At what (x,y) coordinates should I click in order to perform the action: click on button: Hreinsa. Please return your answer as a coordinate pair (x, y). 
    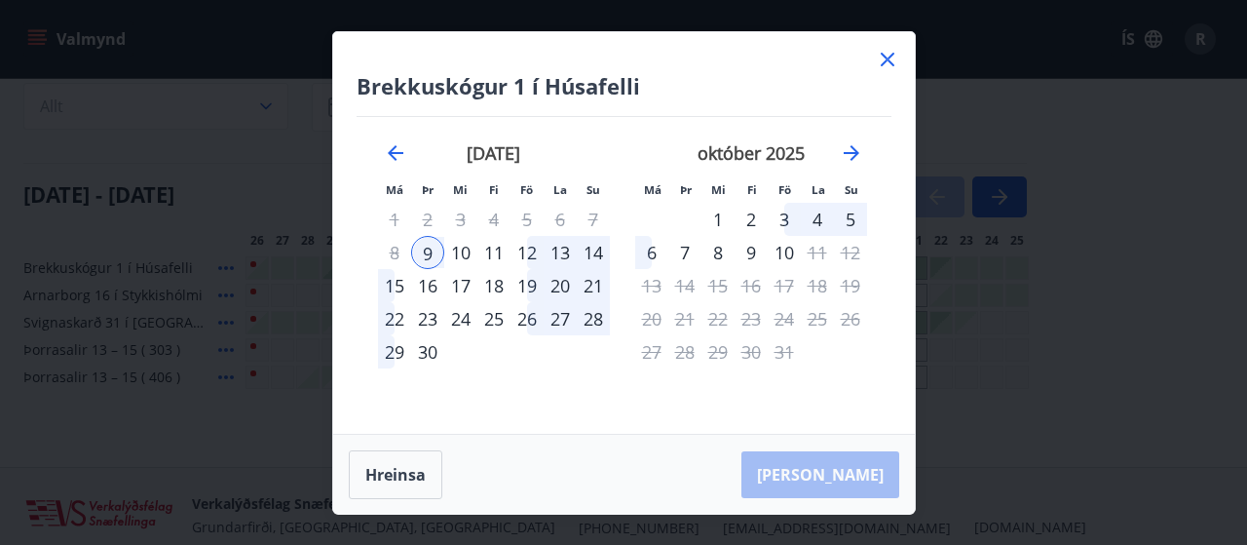
    Looking at the image, I should click on (395, 474).